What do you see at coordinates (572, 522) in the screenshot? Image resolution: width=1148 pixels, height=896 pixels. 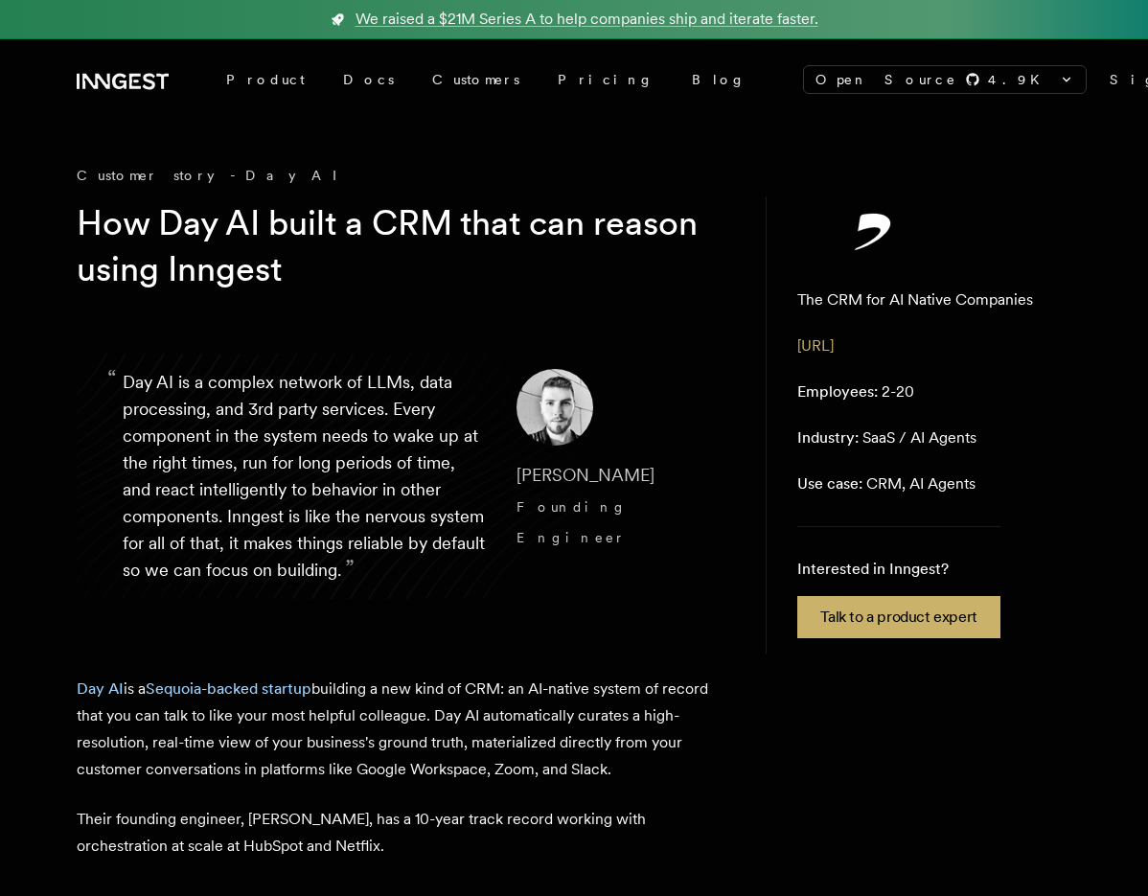 I see `span: Founding Engineer` at bounding box center [572, 522].